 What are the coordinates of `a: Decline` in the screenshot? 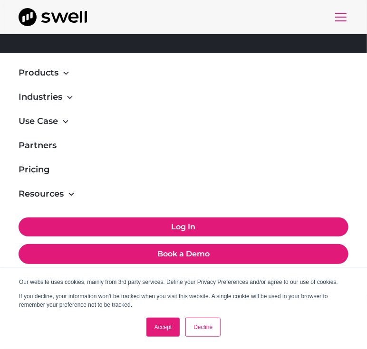 It's located at (203, 328).